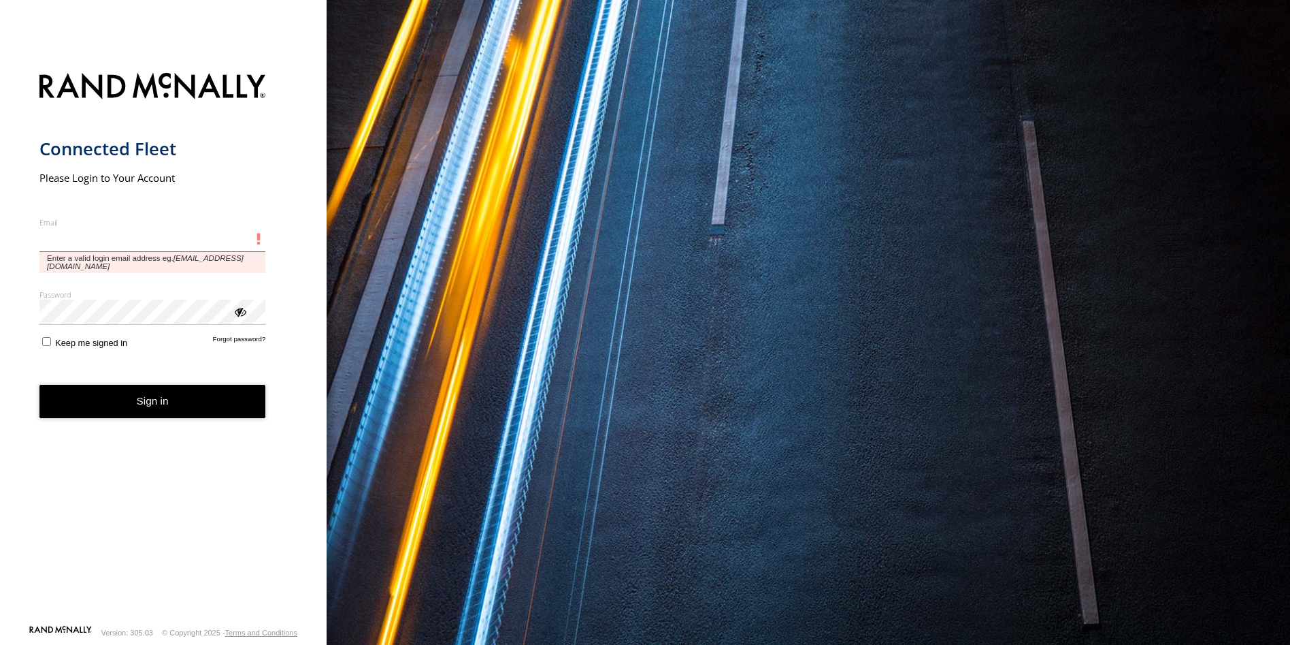 The image size is (1290, 645). I want to click on form: main, so click(163, 344).